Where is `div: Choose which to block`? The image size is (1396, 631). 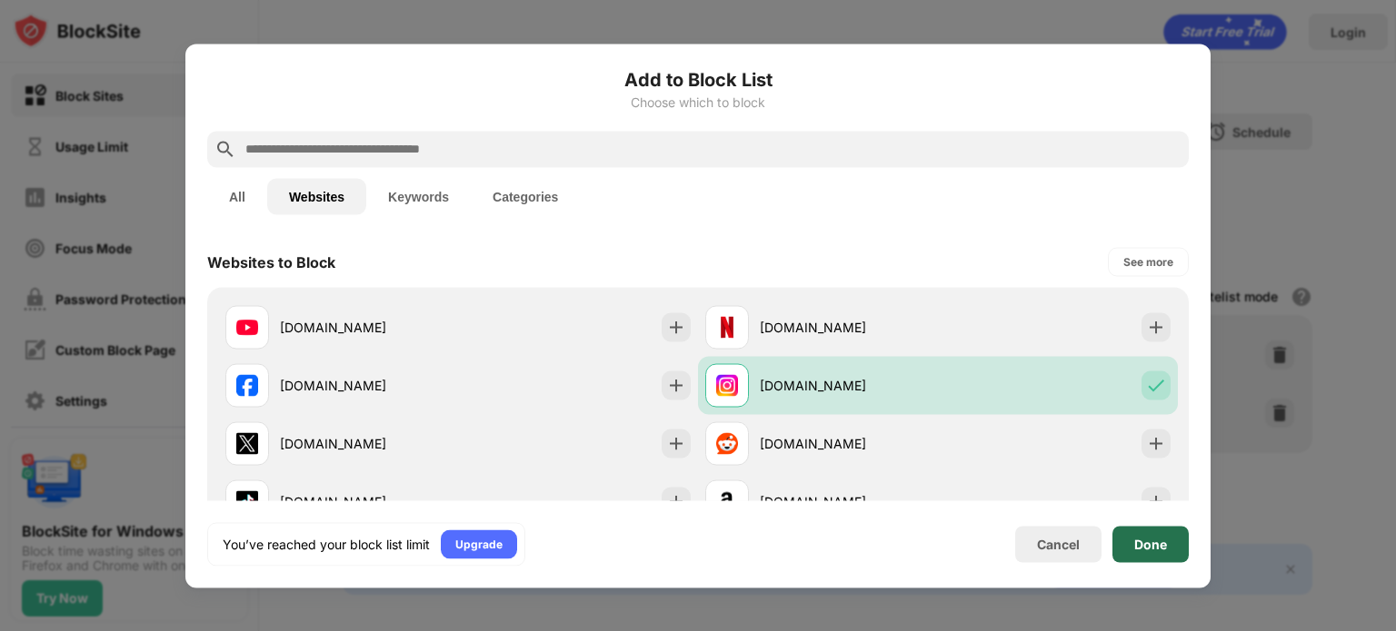
div: Choose which to block is located at coordinates (698, 102).